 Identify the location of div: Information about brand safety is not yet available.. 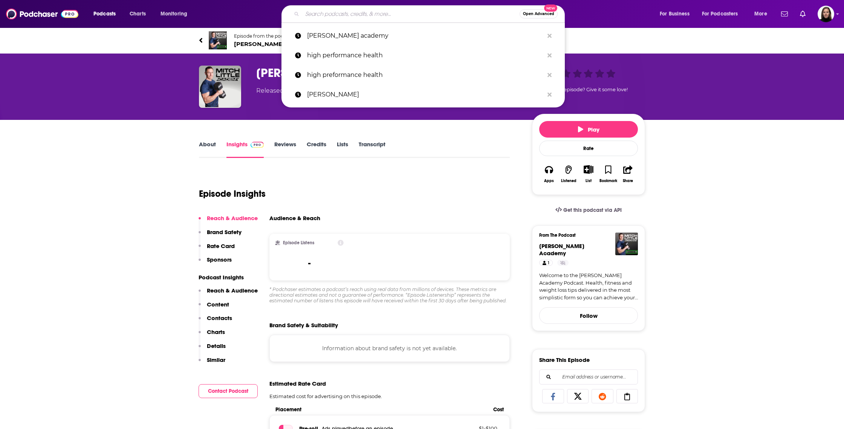
(390, 348).